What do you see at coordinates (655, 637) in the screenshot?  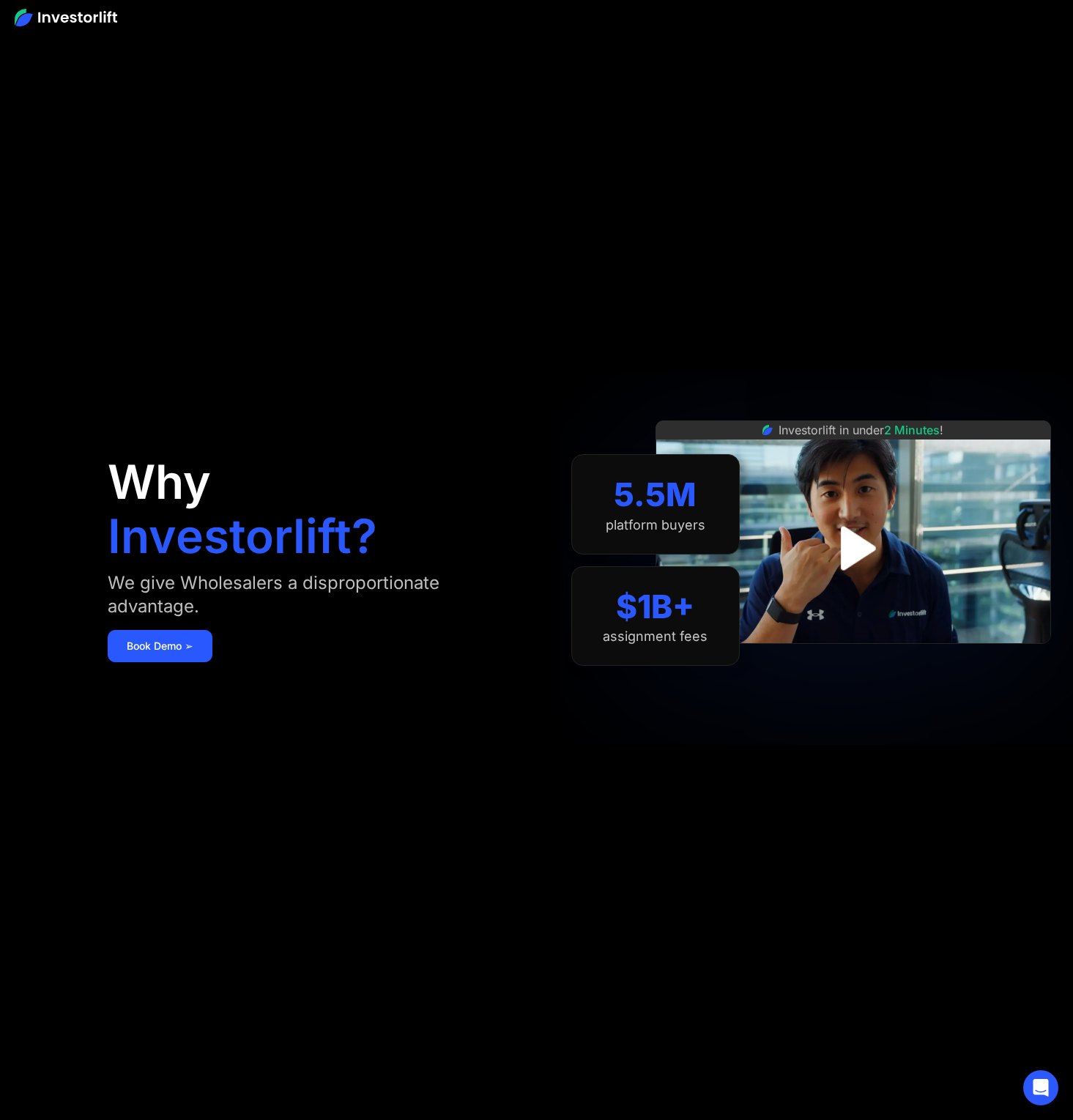 I see `div: assignment fees` at bounding box center [655, 637].